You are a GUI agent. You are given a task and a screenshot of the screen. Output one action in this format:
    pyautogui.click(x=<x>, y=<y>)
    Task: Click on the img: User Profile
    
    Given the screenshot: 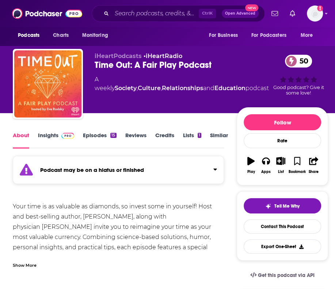 What is the action you would take?
    pyautogui.click(x=314, y=13)
    